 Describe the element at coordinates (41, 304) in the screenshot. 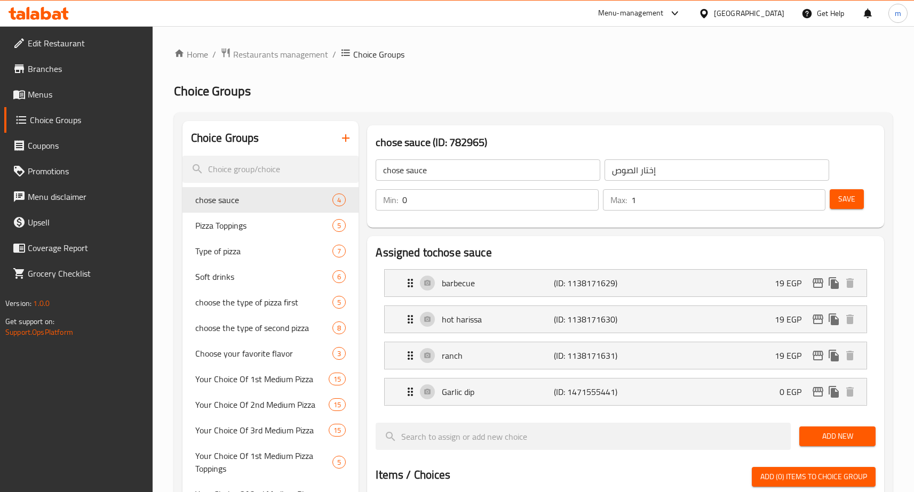

I see `span: 1.0.0` at that location.